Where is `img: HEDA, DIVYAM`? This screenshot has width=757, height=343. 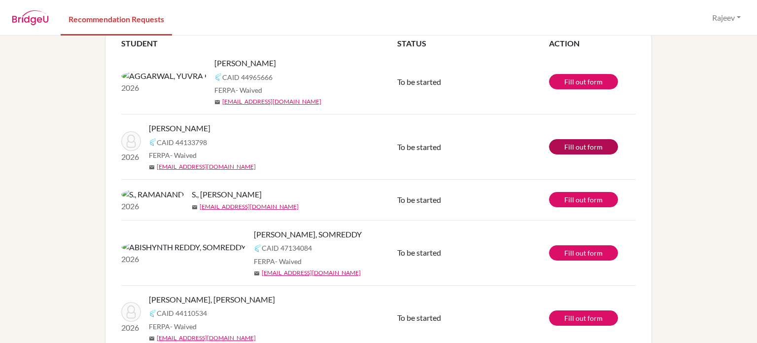 img: HEDA, DIVYAM is located at coordinates (131, 141).